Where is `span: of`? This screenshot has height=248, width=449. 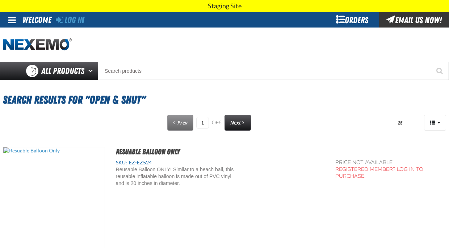
span: of is located at coordinates (217, 123).